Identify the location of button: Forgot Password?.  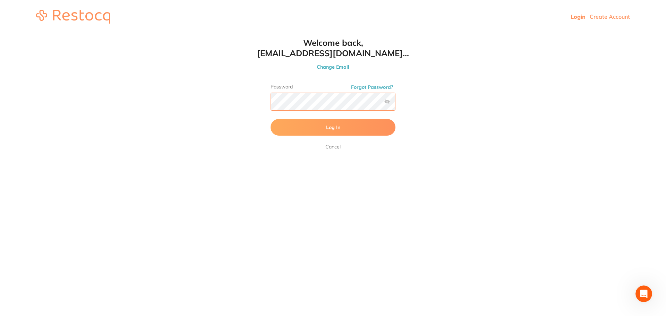
(372, 87).